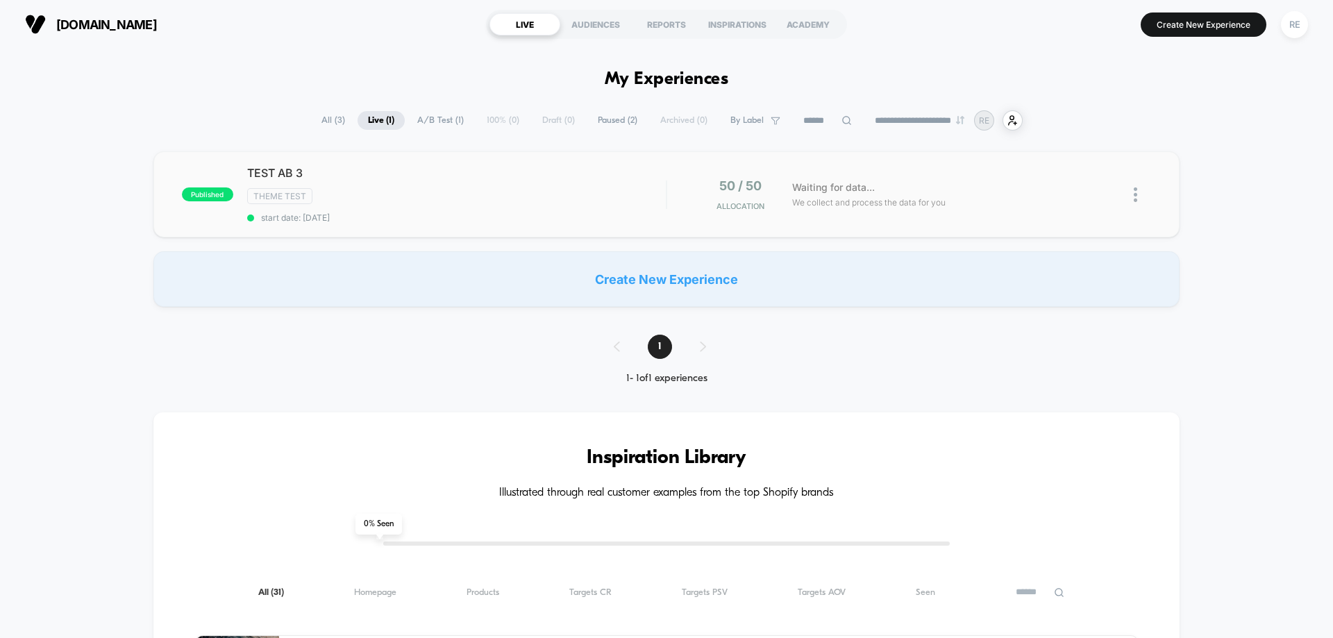 The height and width of the screenshot is (638, 1333). Describe the element at coordinates (869, 202) in the screenshot. I see `span: We collect and process the data for you` at that location.